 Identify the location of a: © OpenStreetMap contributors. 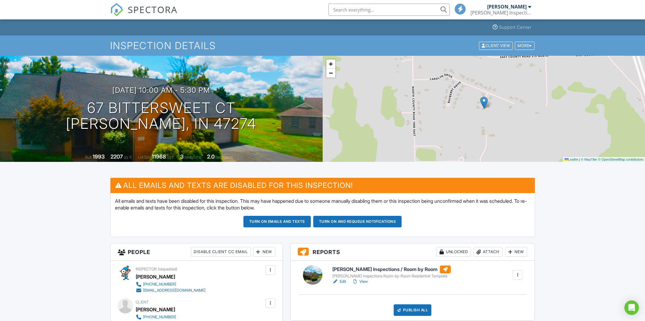
(621, 160).